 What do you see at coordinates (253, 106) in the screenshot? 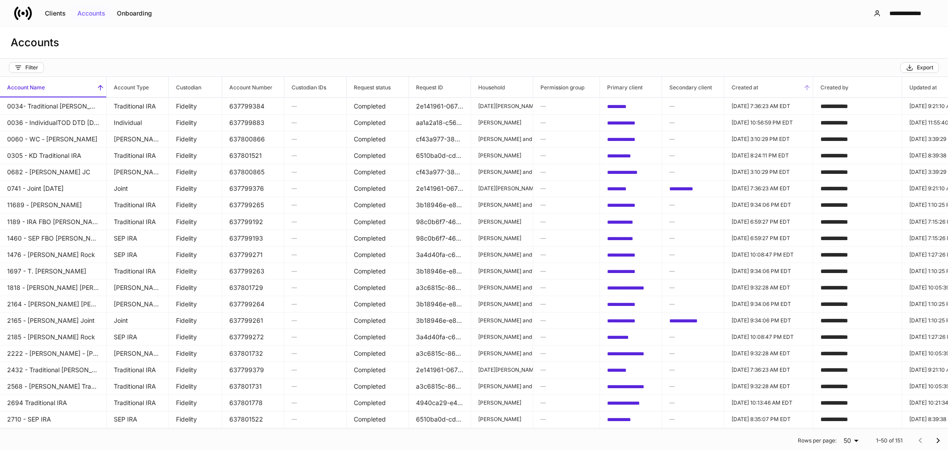
I see `td: 637799384` at bounding box center [253, 106].